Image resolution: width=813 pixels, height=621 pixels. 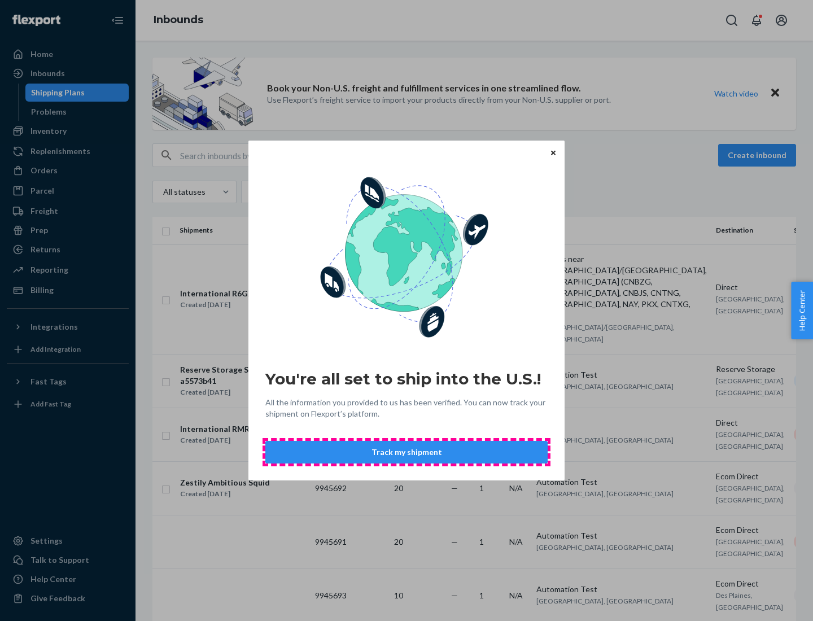 I want to click on span: All the information you provided to us has been verified. You can now track your shipment on Flex..., so click(x=406, y=408).